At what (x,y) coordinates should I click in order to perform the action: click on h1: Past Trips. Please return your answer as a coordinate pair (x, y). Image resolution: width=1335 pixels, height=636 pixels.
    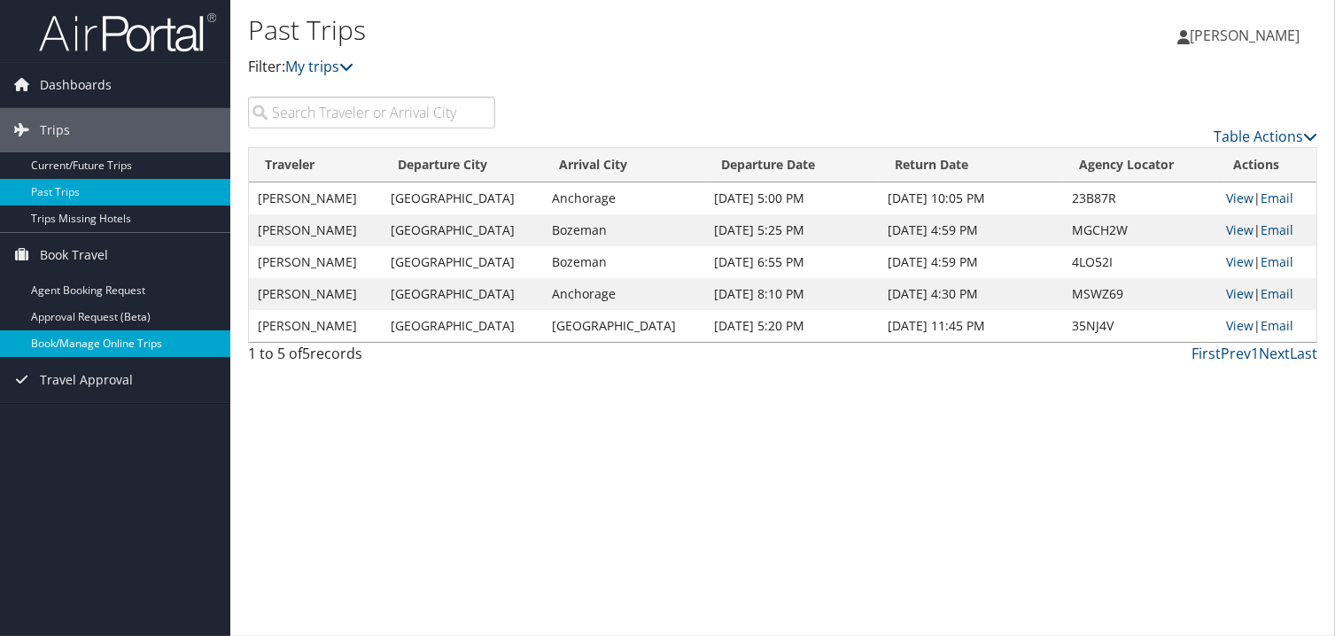
    Looking at the image, I should click on (604, 30).